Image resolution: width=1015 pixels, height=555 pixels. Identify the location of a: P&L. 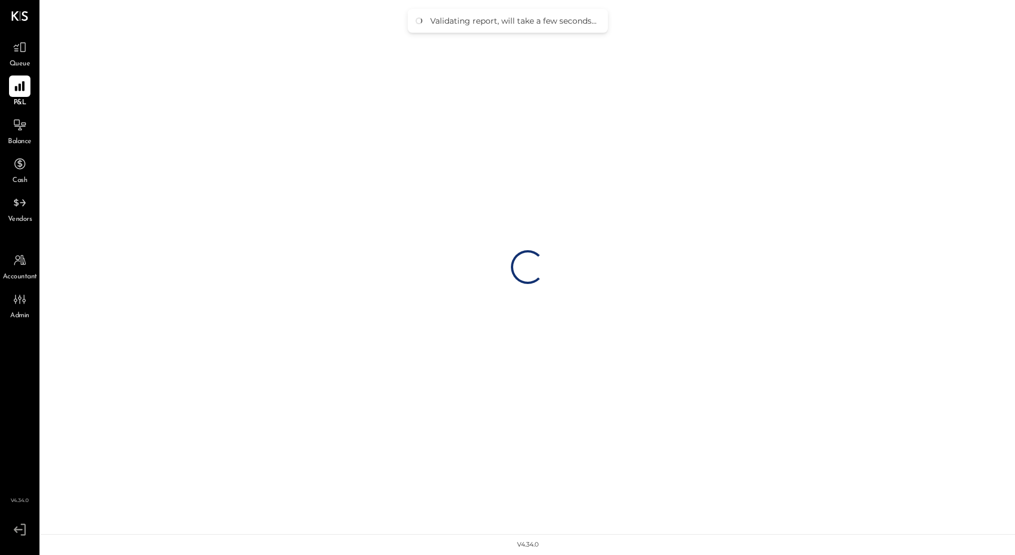
(20, 92).